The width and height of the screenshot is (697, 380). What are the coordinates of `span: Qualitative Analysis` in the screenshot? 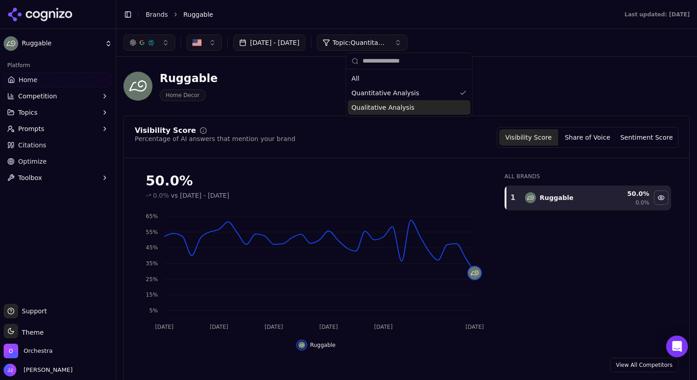 It's located at (383, 108).